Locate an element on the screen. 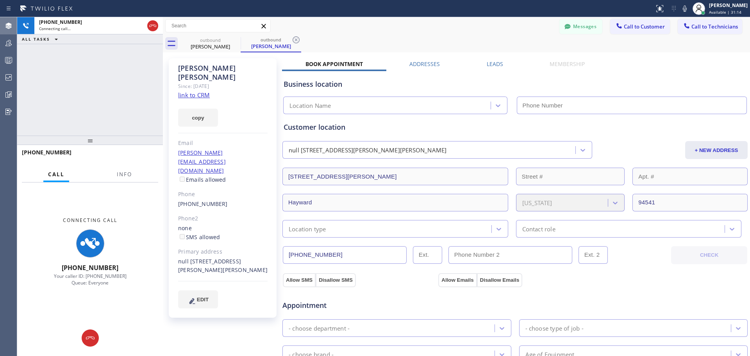 The width and height of the screenshot is (750, 356). div: Contact role is located at coordinates (539, 229).